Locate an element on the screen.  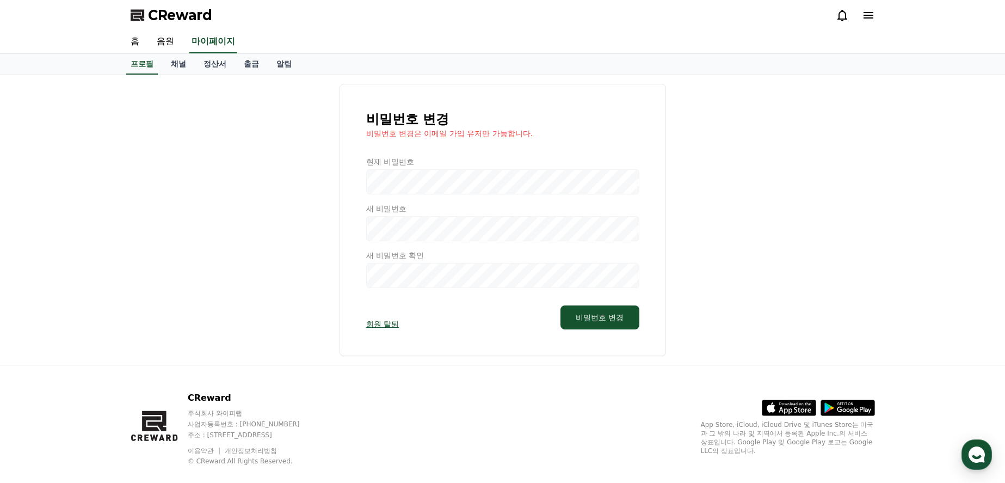
p: © CReward All Rights Reserved. is located at coordinates (254, 461).